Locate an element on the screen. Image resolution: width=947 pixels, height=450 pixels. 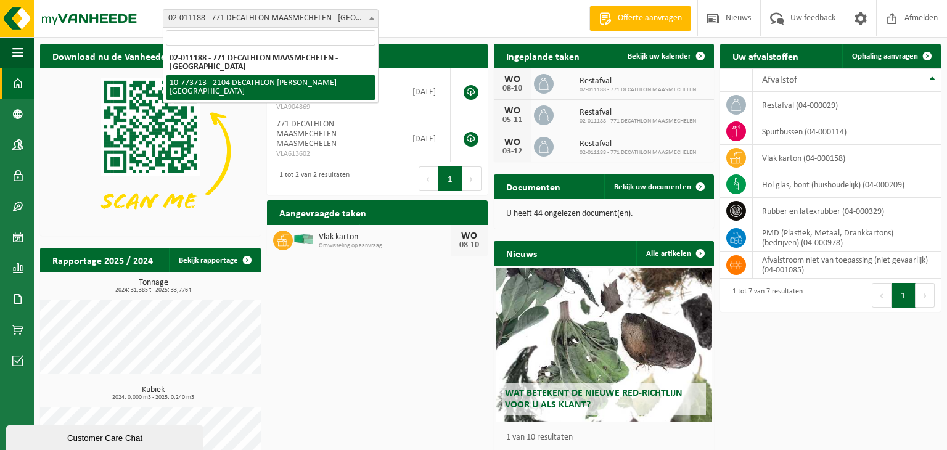
h2: Download nu de Vanheede+ app! is located at coordinates (122, 55).